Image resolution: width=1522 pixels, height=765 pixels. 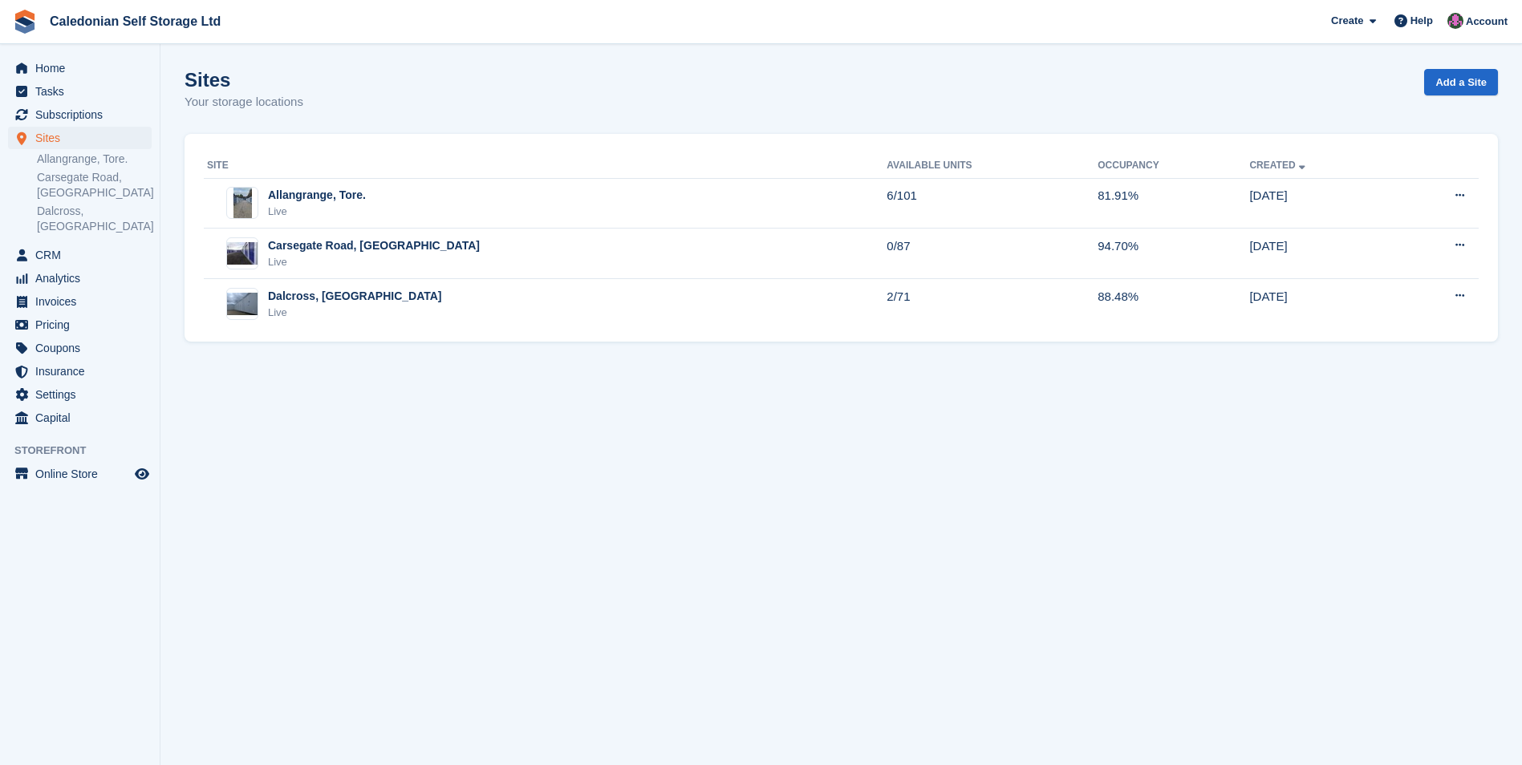 I want to click on span: Online Store, so click(x=83, y=474).